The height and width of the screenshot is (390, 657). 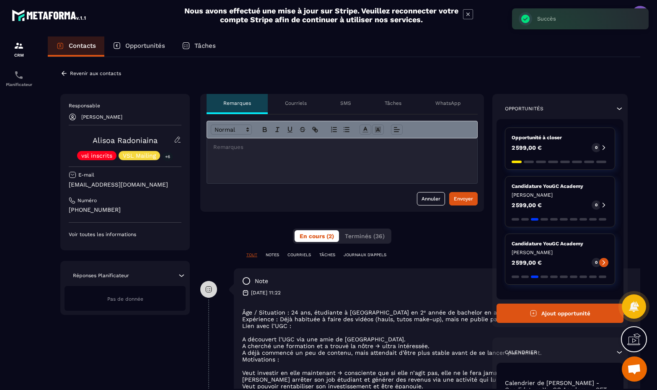 What do you see at coordinates (19, 49) in the screenshot?
I see `a: formationformationCRM` at bounding box center [19, 49].